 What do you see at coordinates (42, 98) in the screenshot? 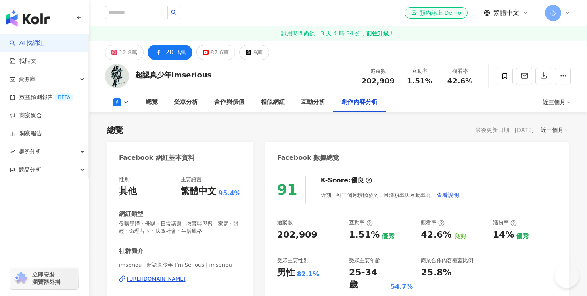
I see `a: 效益預測報告BETA` at bounding box center [42, 98].